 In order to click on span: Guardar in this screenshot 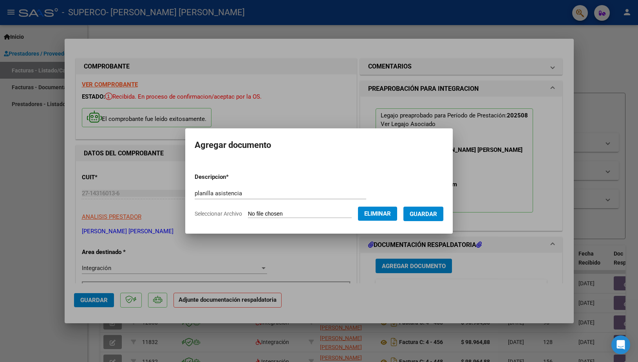, I will do `click(423, 214)`.